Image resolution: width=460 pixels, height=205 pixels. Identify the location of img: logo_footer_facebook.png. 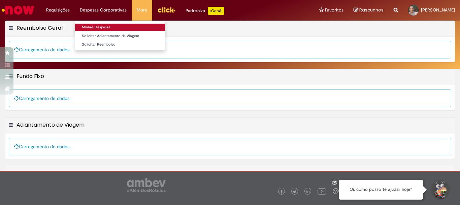
(282, 191).